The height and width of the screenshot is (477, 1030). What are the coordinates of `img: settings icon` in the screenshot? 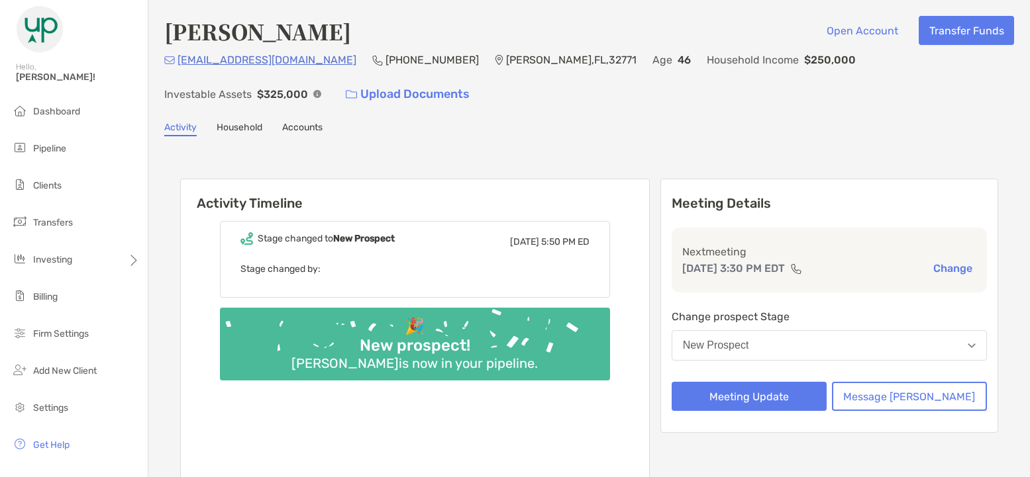 It's located at (20, 407).